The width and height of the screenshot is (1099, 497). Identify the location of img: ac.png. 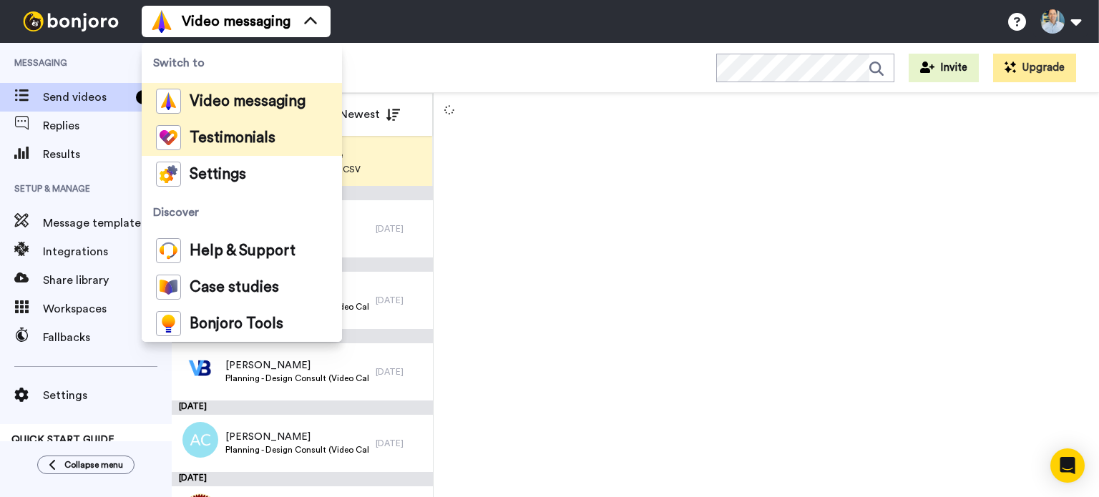
(200, 440).